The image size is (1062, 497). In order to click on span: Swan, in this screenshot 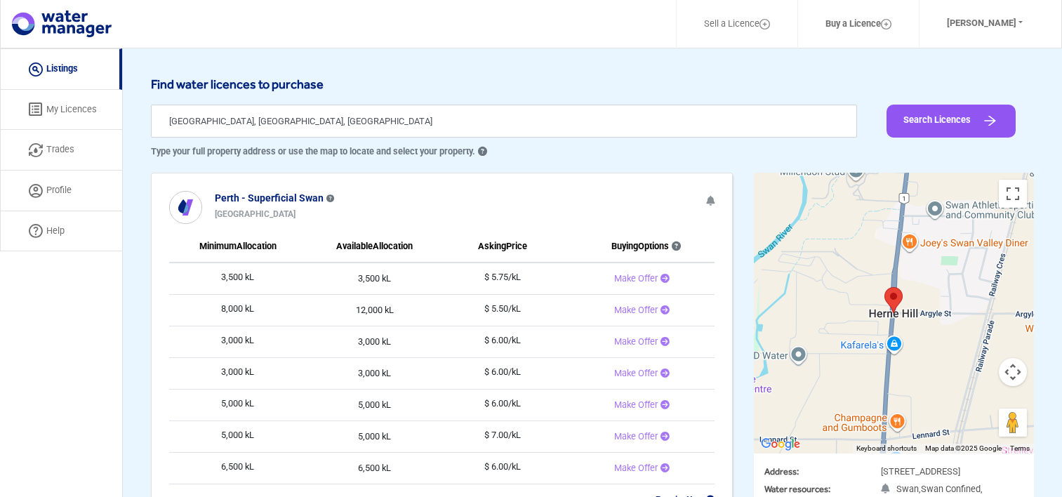, I will do `click(908, 488)`.